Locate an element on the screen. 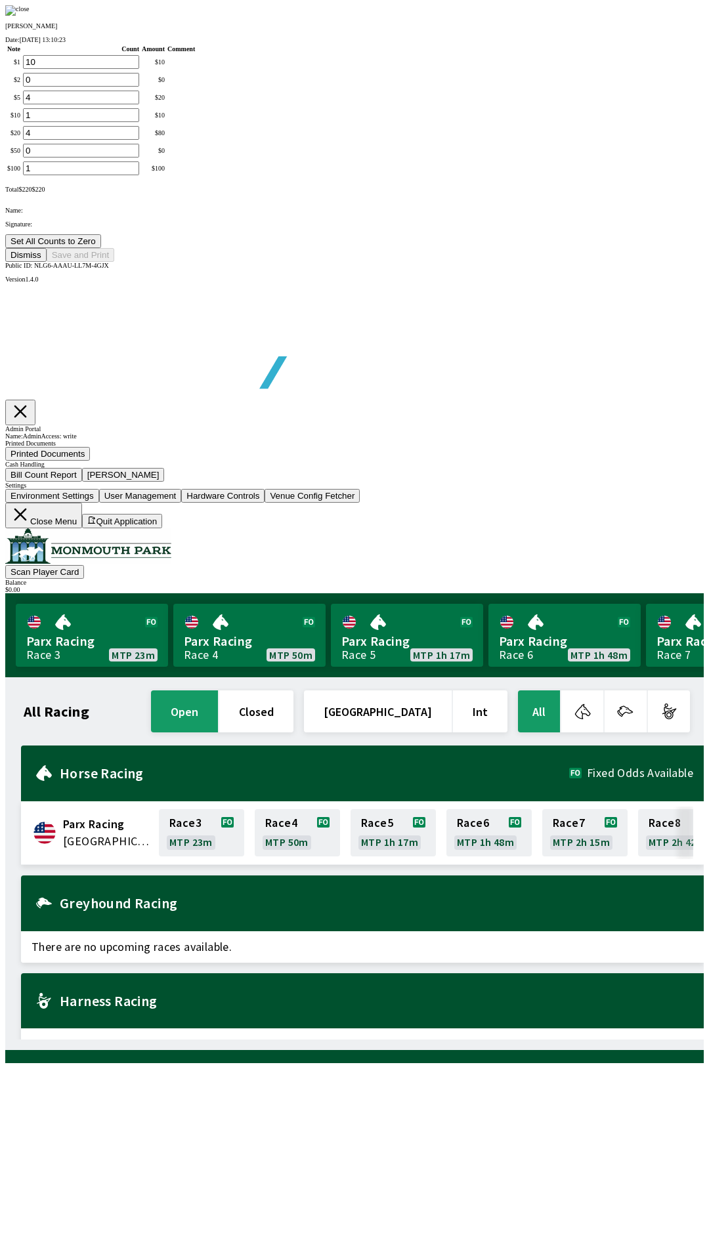  span: Race 4 is located at coordinates (281, 823).